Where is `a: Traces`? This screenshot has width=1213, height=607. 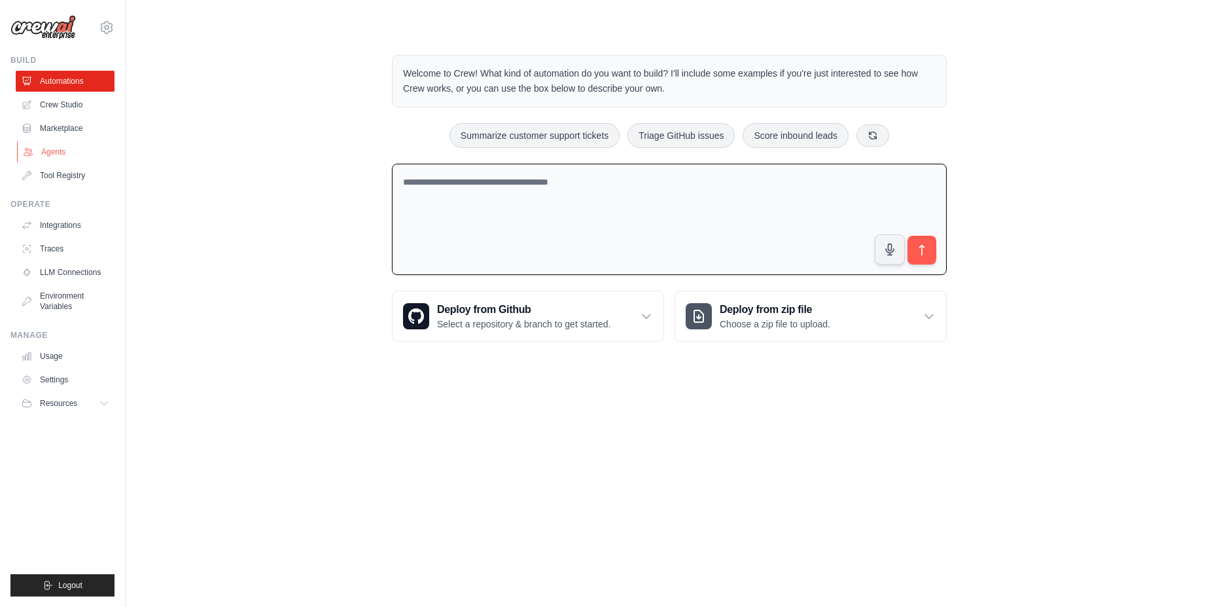
a: Traces is located at coordinates (65, 249).